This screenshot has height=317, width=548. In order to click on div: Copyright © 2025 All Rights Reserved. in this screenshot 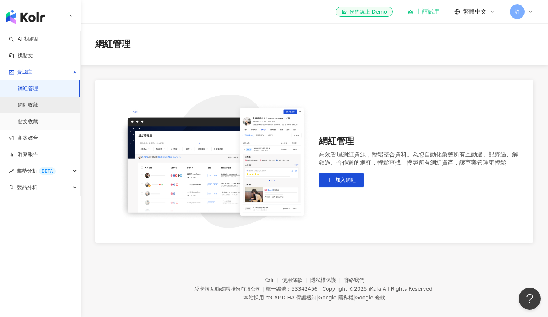, I will do `click(378, 288)`.